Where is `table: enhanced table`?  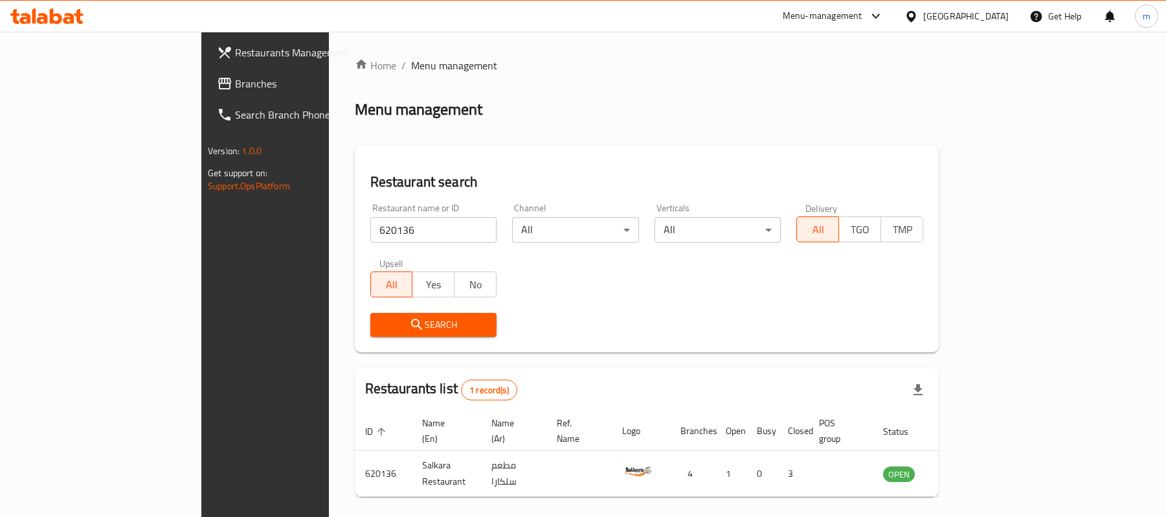
table: enhanced table is located at coordinates (670, 454).